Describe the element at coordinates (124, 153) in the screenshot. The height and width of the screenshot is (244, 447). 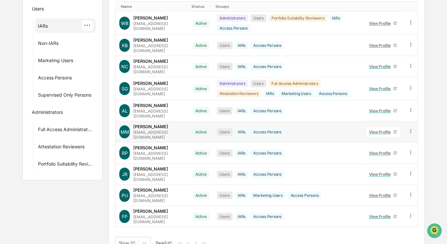
I see `span: RP` at that location.